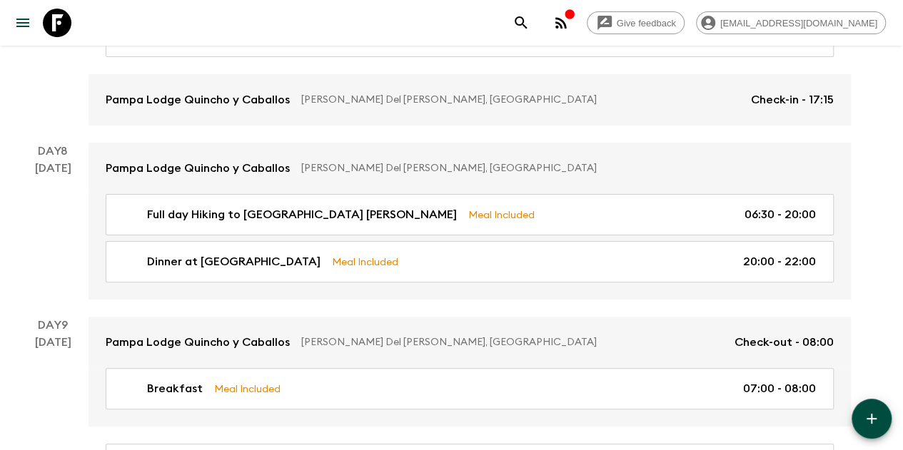 Image resolution: width=903 pixels, height=450 pixels. Describe the element at coordinates (470, 389) in the screenshot. I see `a: BreakfastMeal Included07:00 - 08:00` at that location.